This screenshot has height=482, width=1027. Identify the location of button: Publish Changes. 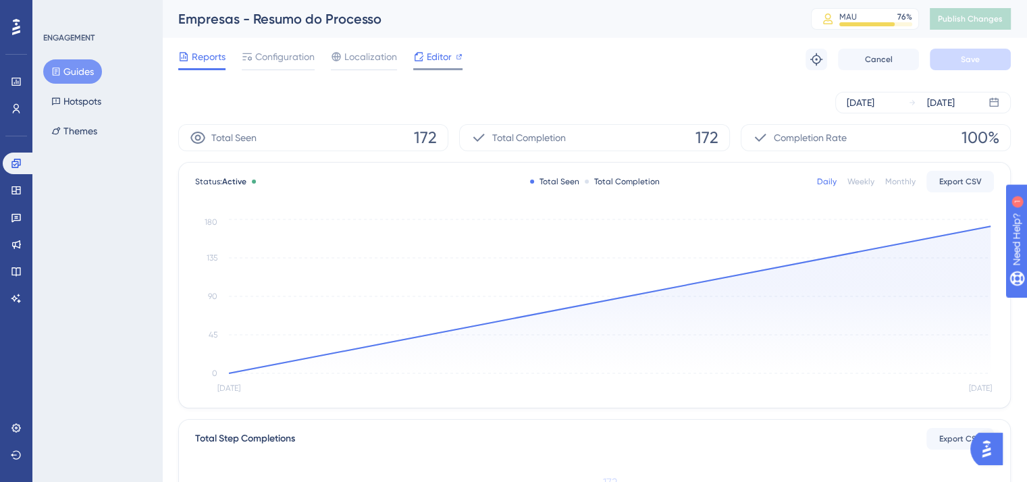
(971, 19).